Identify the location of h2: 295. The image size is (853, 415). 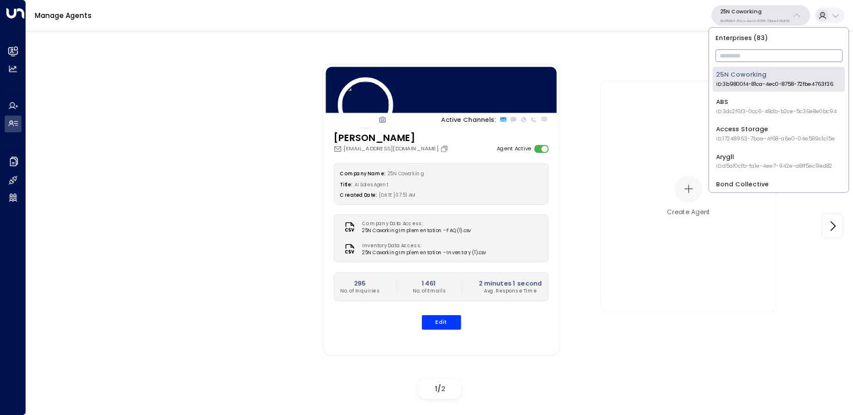
(360, 283).